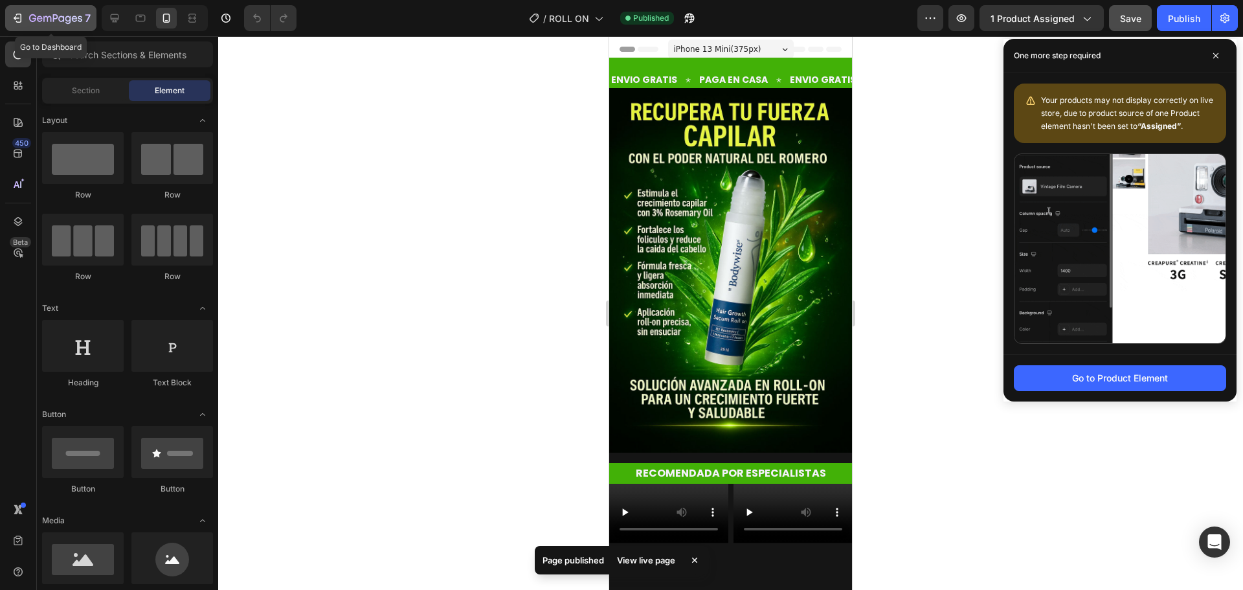  What do you see at coordinates (1041, 18) in the screenshot?
I see `button: 1 product assigned` at bounding box center [1041, 18].